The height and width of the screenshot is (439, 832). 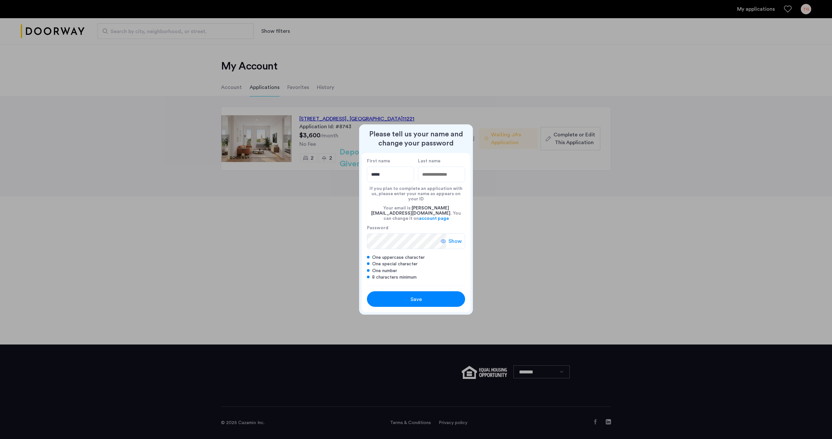 What do you see at coordinates (416, 139) in the screenshot?
I see `h2: Please tell us your name and change your password` at bounding box center [416, 139].